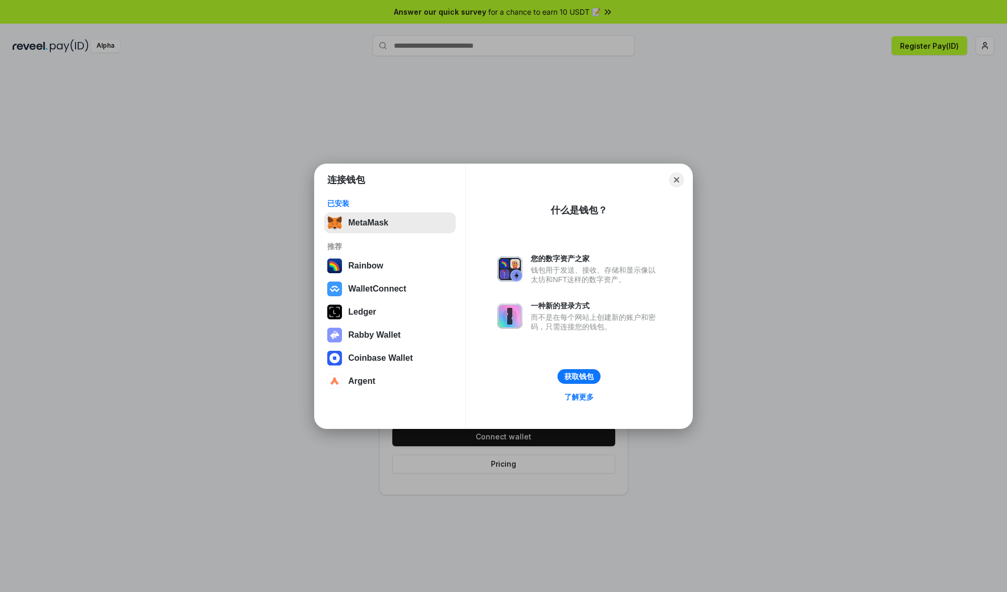 The width and height of the screenshot is (1007, 592). I want to click on div: Rabby Wallet, so click(375, 335).